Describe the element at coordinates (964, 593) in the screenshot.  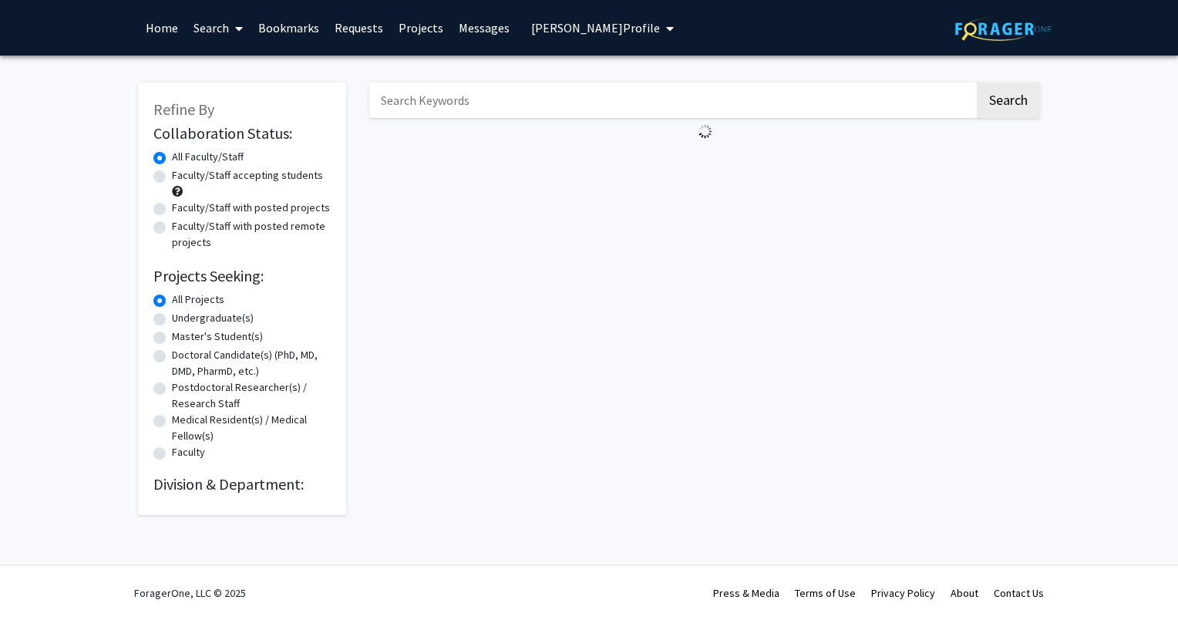
I see `a: About` at that location.